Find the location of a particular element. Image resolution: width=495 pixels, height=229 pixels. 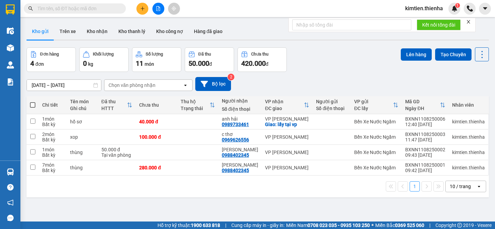

div: Ngày ĐH is located at coordinates (422, 108).